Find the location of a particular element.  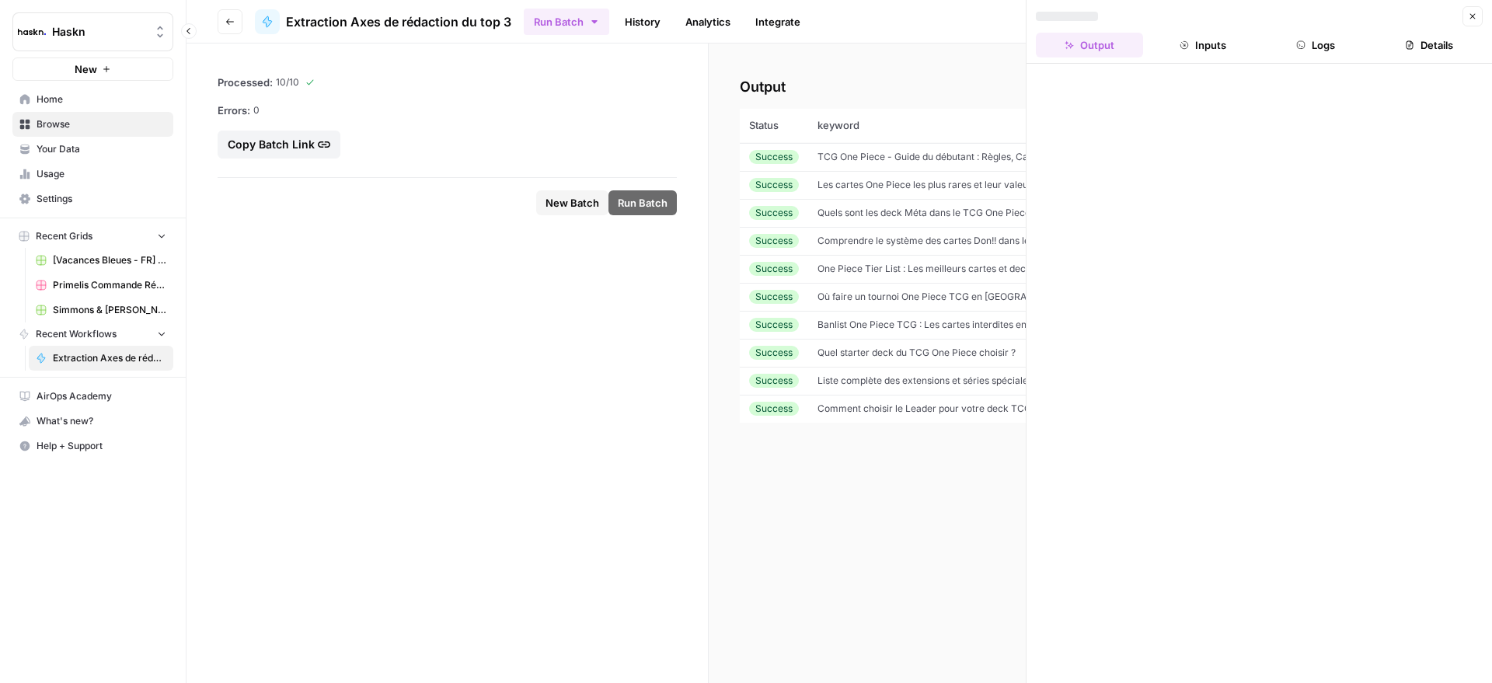

div: 0 is located at coordinates (447, 110).